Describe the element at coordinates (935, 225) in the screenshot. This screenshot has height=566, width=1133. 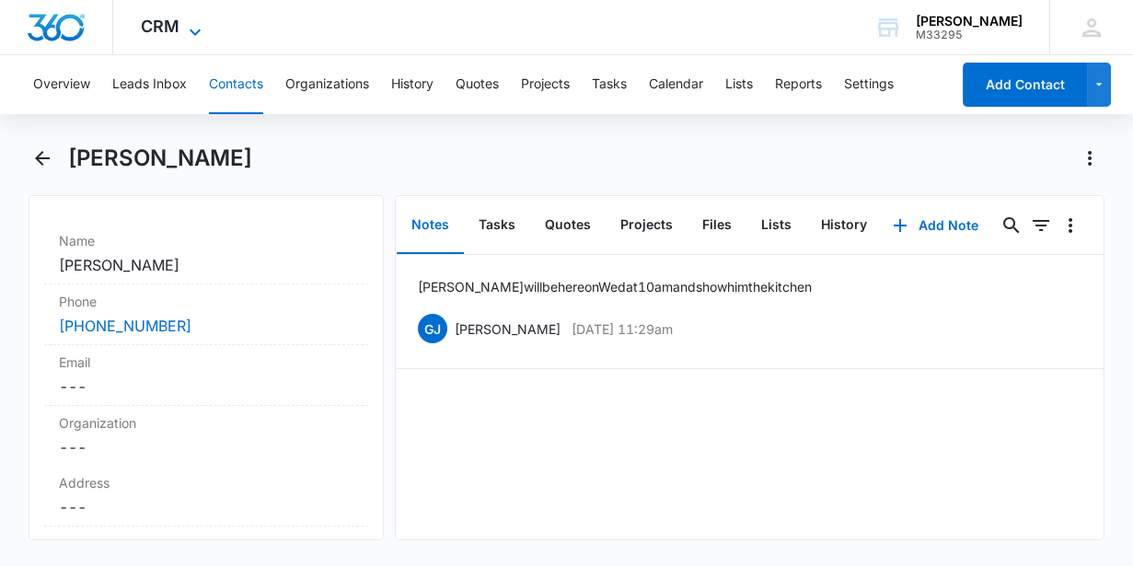
I see `button: Add Note` at that location.